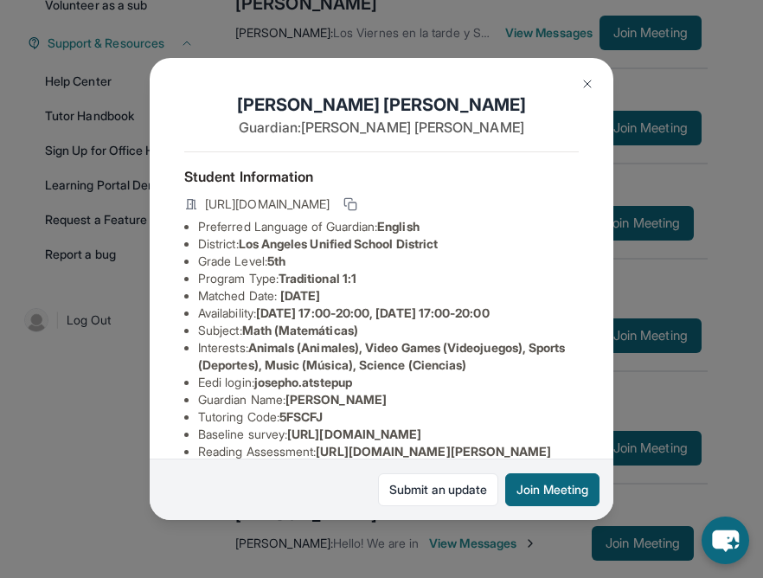 The image size is (763, 578). What do you see at coordinates (388, 356) in the screenshot?
I see `li: Interests :` at bounding box center [388, 356].